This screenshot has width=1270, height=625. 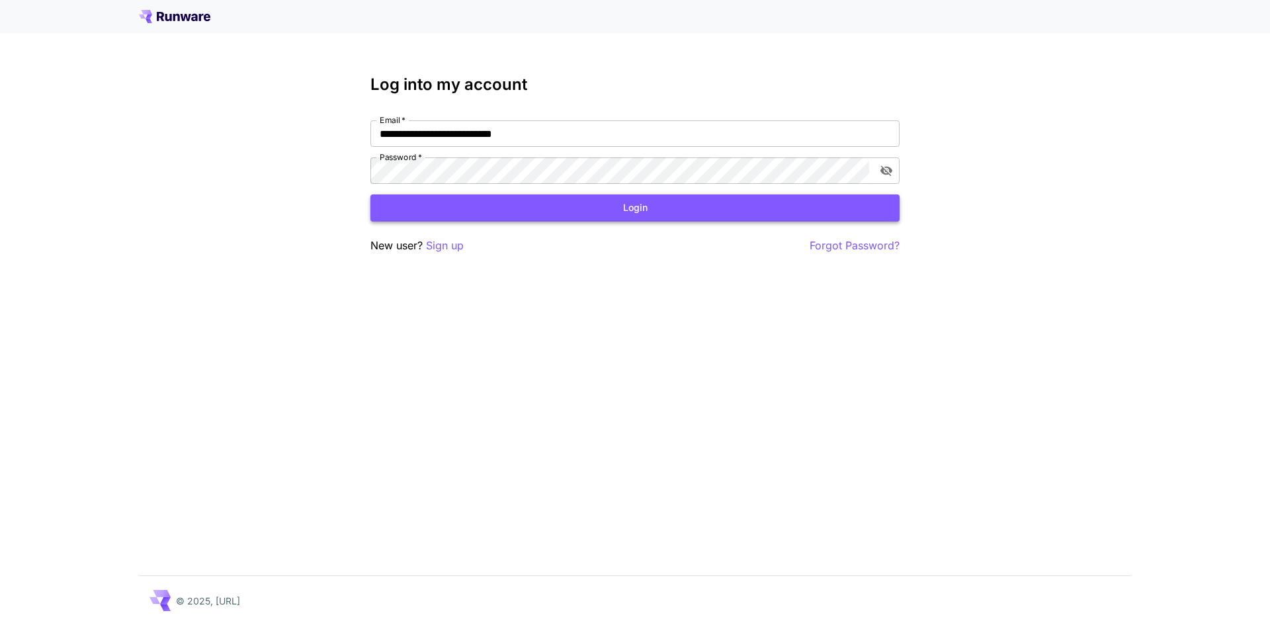 What do you see at coordinates (445, 245) in the screenshot?
I see `button: Sign up` at bounding box center [445, 245].